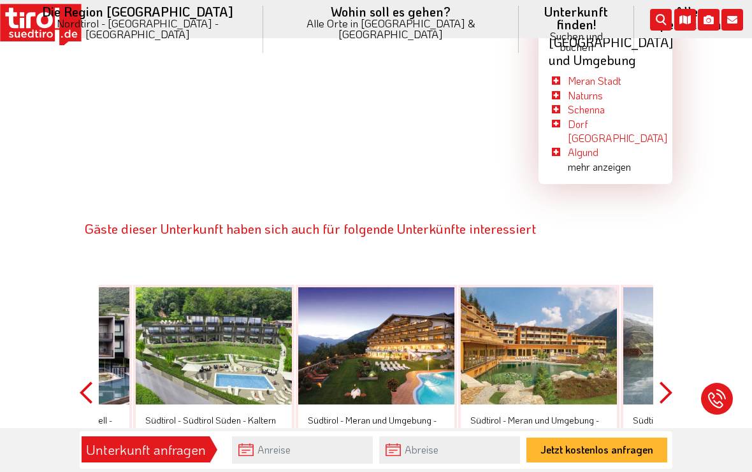  Describe the element at coordinates (506, 433) in the screenshot. I see `span: St. Walburg - Ulten` at that location.